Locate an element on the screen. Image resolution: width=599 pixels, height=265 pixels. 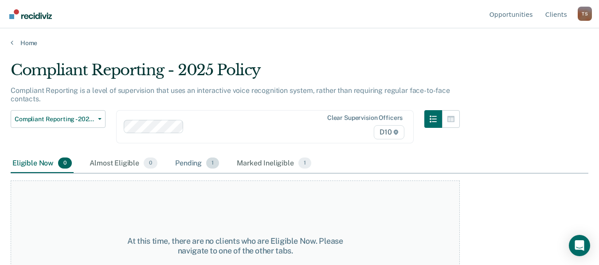
div: T S is located at coordinates (584, 14).